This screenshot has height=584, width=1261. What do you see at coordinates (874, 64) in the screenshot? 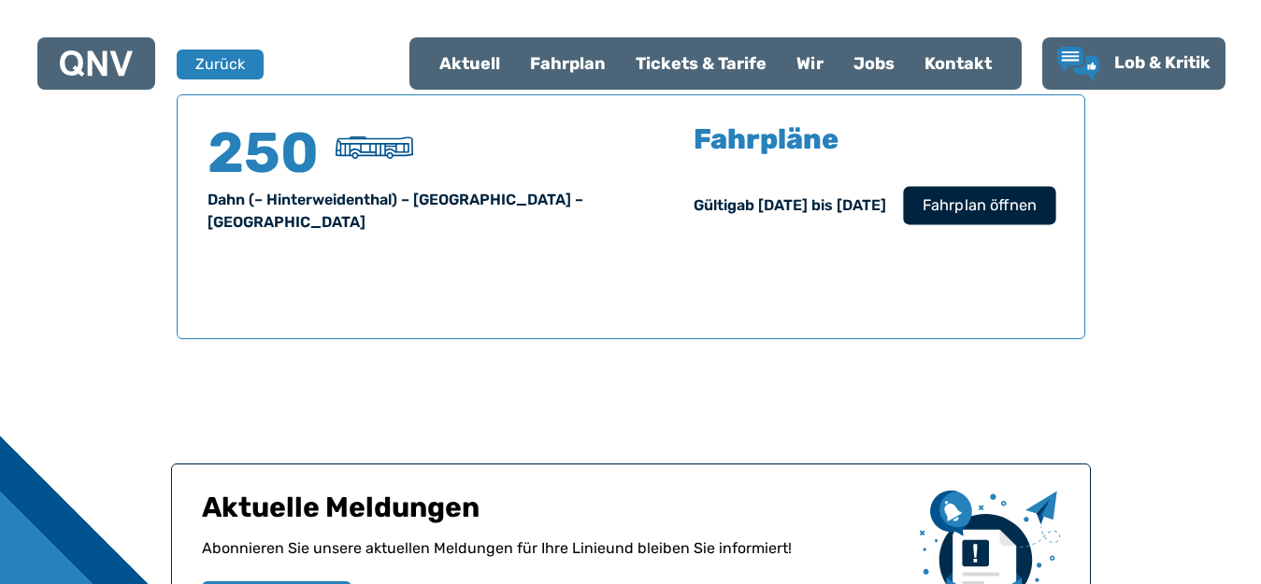
I see `div: Jobs` at bounding box center [874, 64].